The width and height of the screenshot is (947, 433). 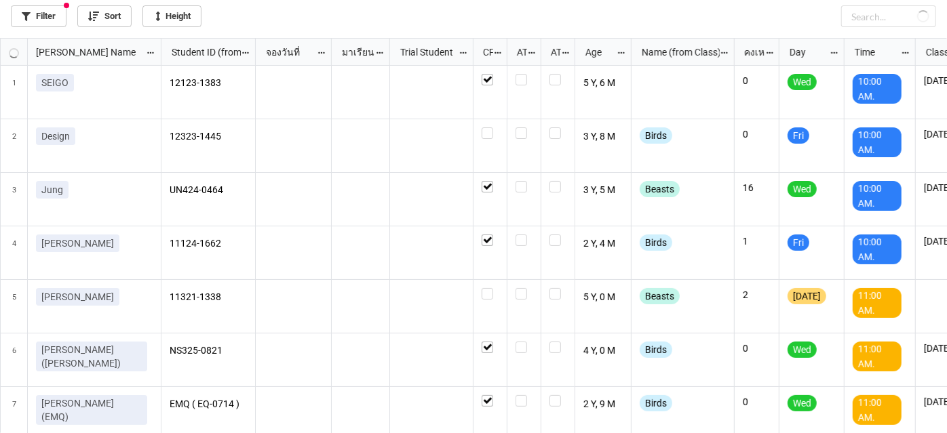 I want to click on div: grid, so click(x=81, y=52).